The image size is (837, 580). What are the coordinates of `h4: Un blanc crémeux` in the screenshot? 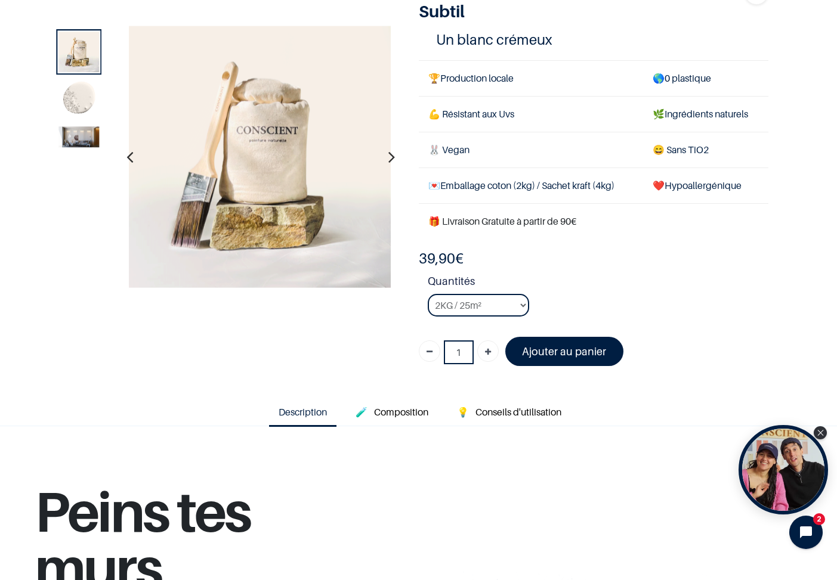 It's located at (593, 39).